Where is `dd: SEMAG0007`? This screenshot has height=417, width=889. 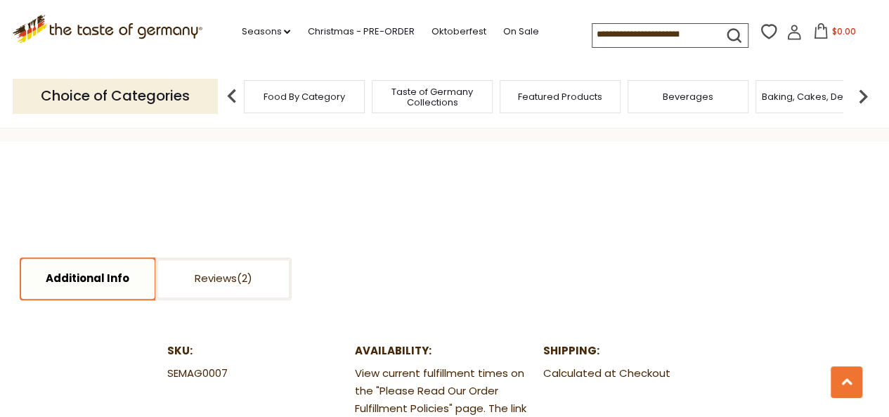 dd: SEMAG0007 is located at coordinates (257, 373).